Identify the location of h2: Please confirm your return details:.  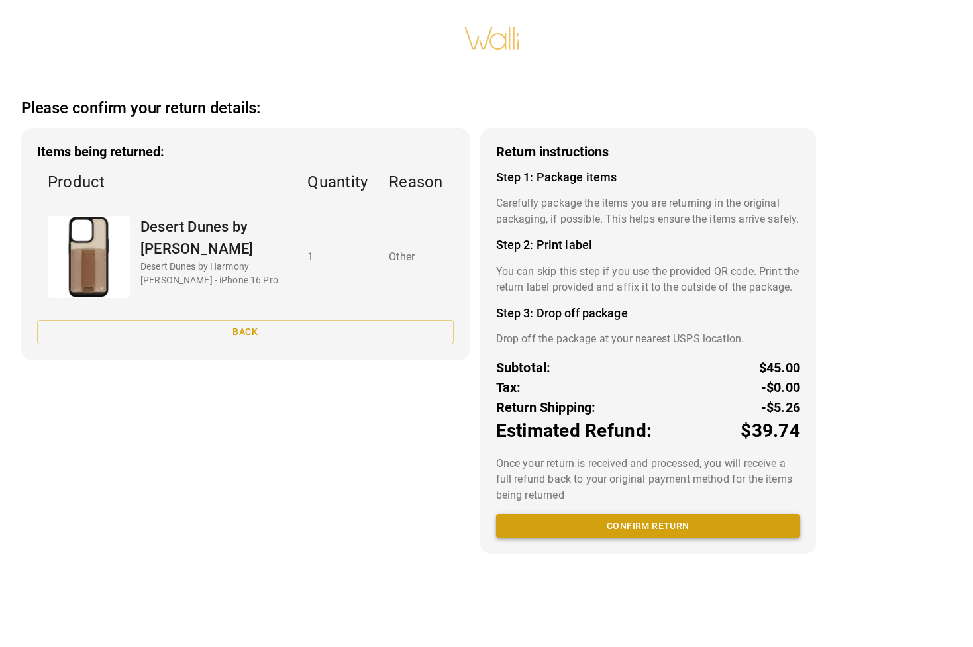
(140, 108).